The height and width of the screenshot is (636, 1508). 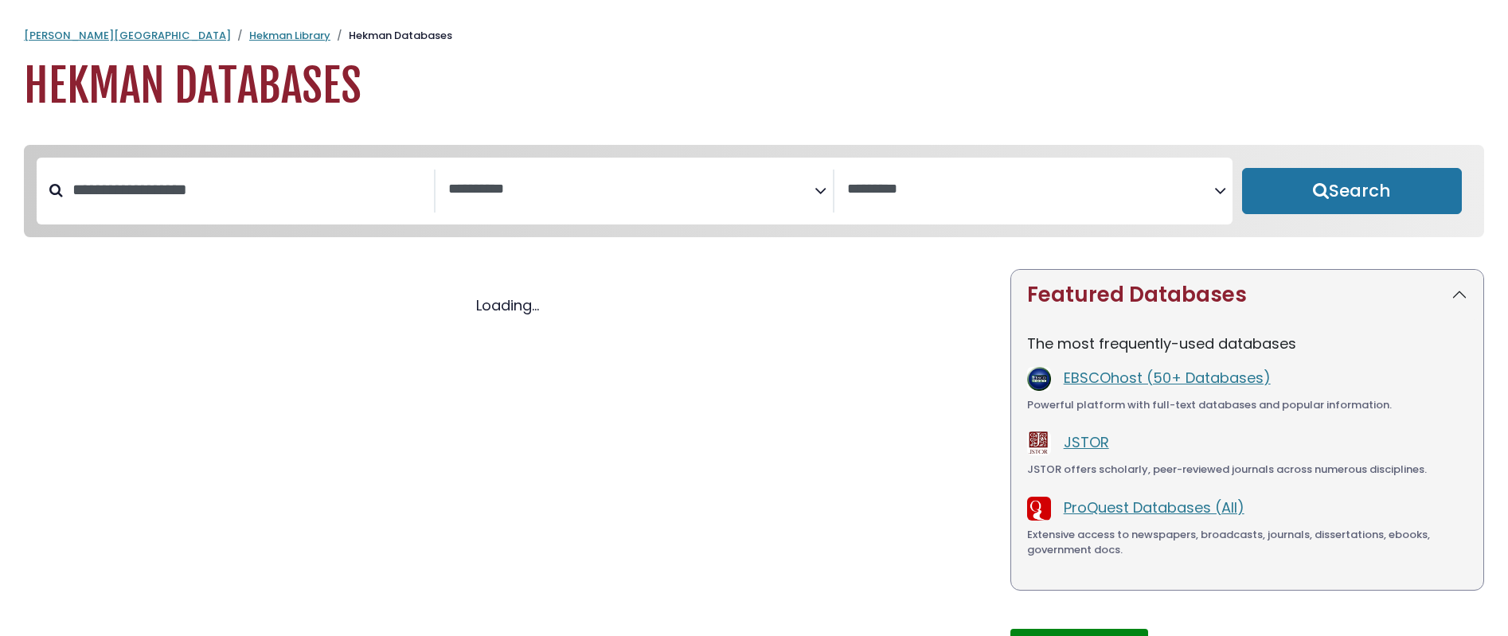 What do you see at coordinates (1247, 405) in the screenshot?
I see `div: Powerful platform with full-text databases and popular information.` at bounding box center [1247, 405].